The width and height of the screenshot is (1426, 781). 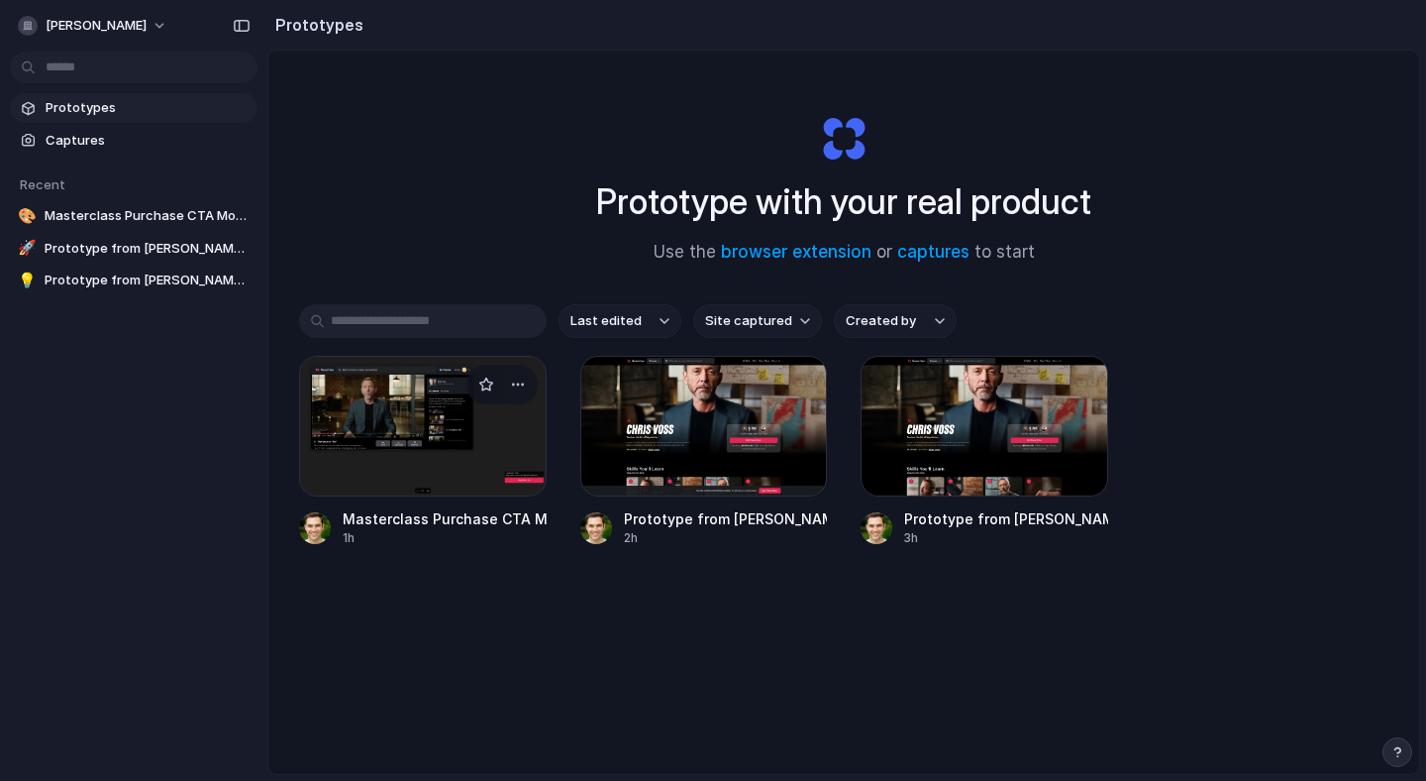 I want to click on span: Masterclass Purchase CTA Mockup, so click(x=147, y=216).